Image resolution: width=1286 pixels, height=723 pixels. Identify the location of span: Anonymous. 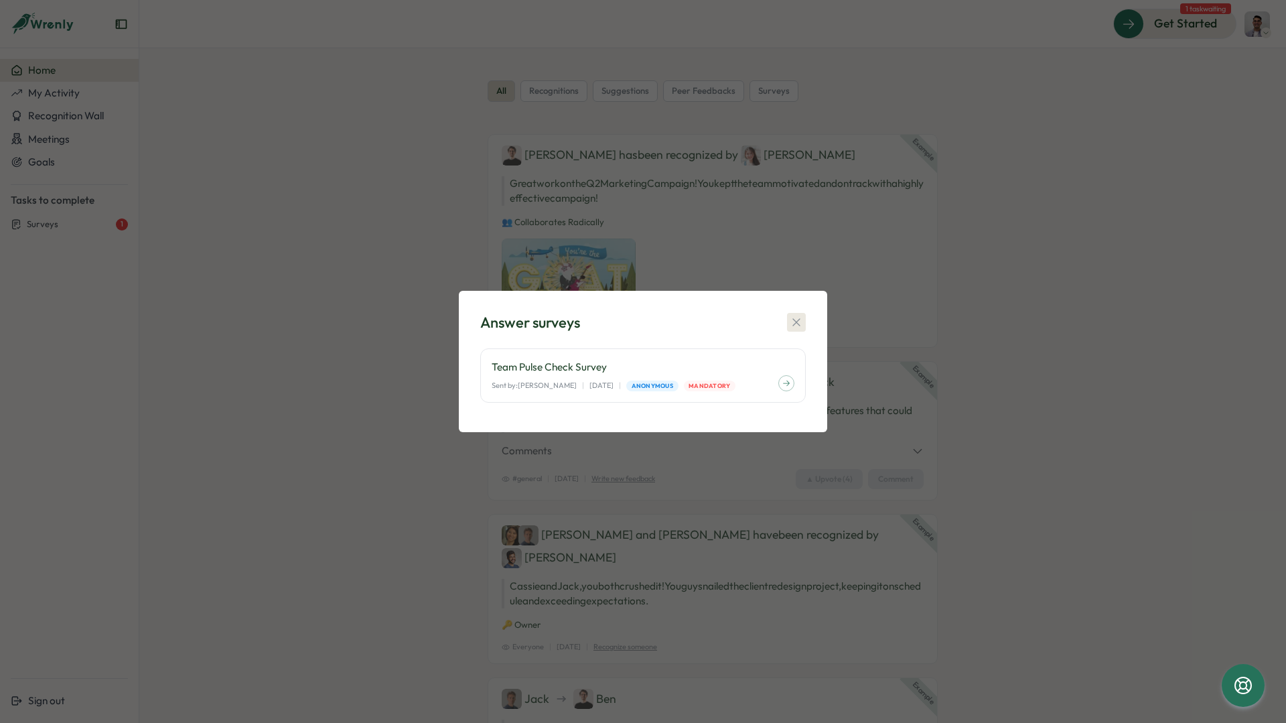
(652, 386).